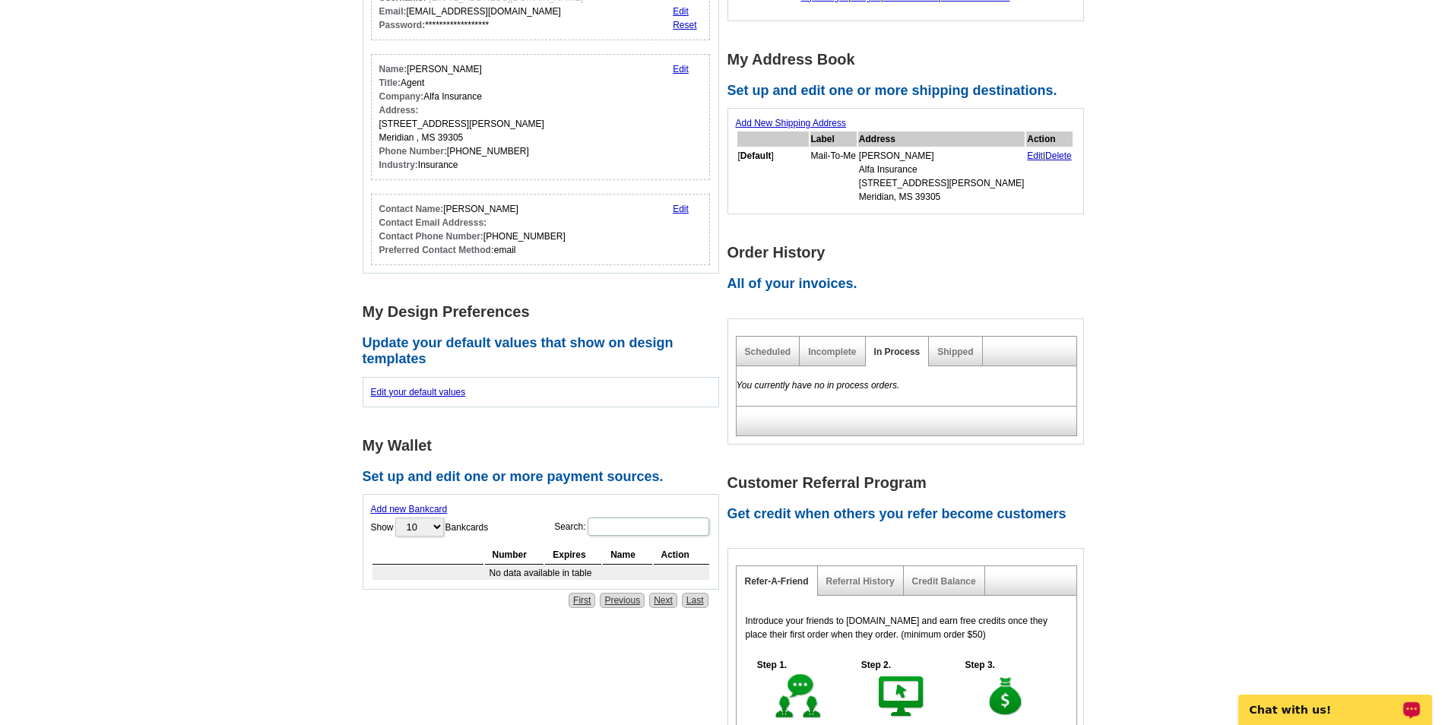 The image size is (1442, 725). What do you see at coordinates (910, 91) in the screenshot?
I see `h2: Set up and edit one or more shipping destinations.` at bounding box center [910, 91].